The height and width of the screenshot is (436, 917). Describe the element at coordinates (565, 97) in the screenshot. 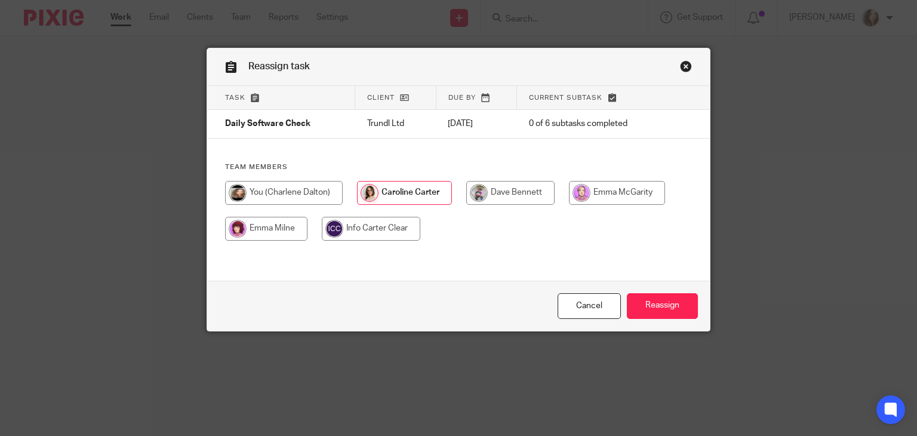

I see `span: Current subtask` at that location.